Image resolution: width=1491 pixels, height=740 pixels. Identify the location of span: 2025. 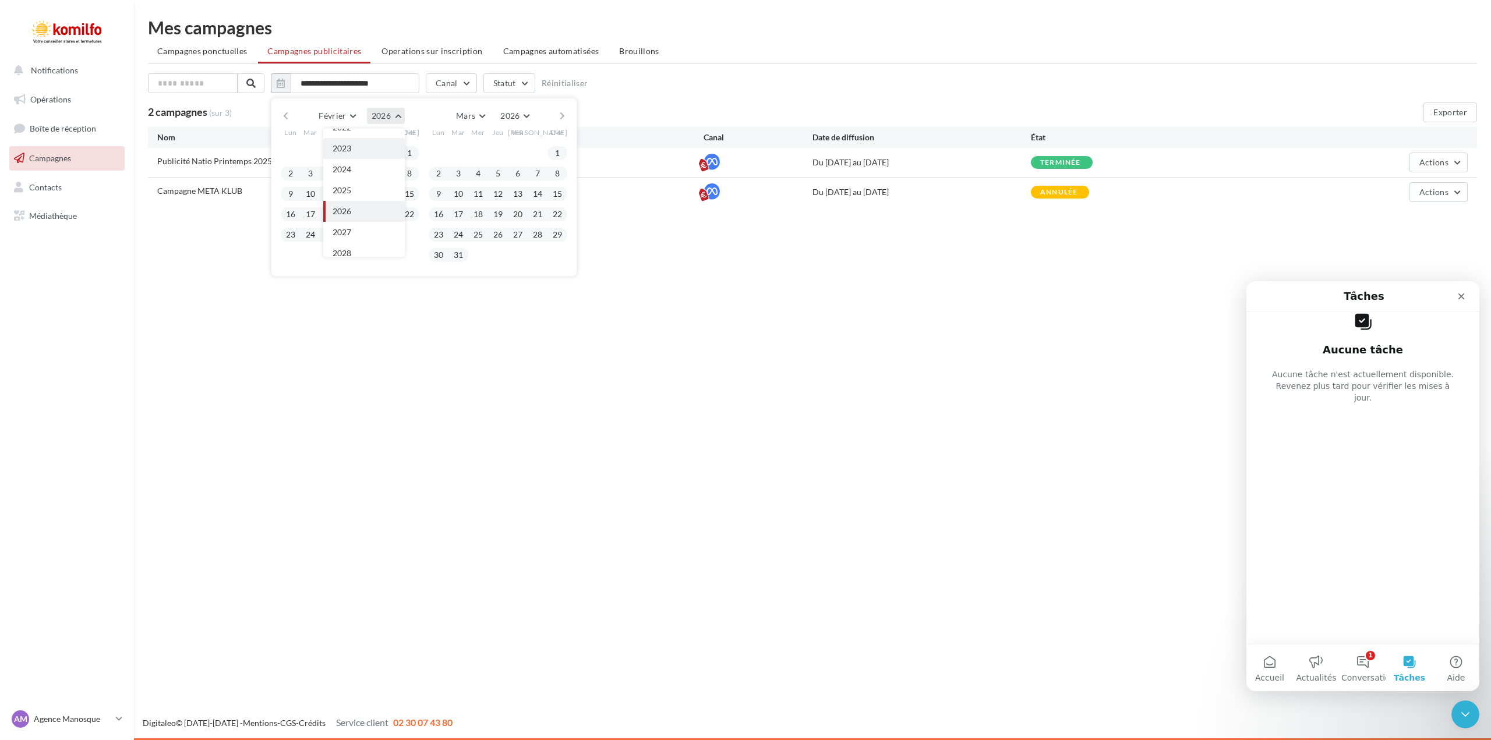
(342, 190).